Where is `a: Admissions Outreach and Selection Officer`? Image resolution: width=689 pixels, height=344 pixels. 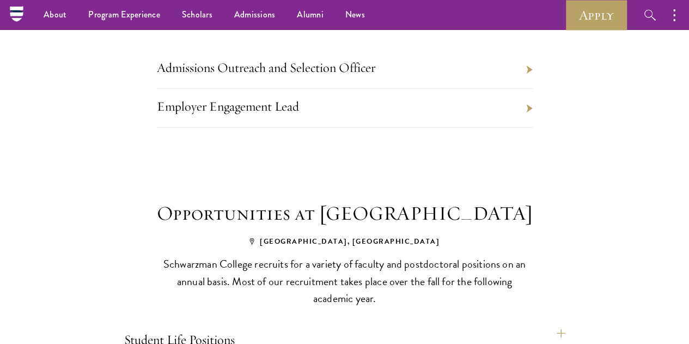 a: Admissions Outreach and Selection Officer is located at coordinates (266, 68).